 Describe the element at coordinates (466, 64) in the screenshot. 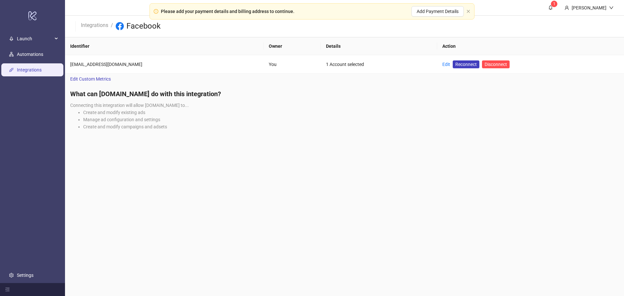

I see `span: Reconnect` at that location.